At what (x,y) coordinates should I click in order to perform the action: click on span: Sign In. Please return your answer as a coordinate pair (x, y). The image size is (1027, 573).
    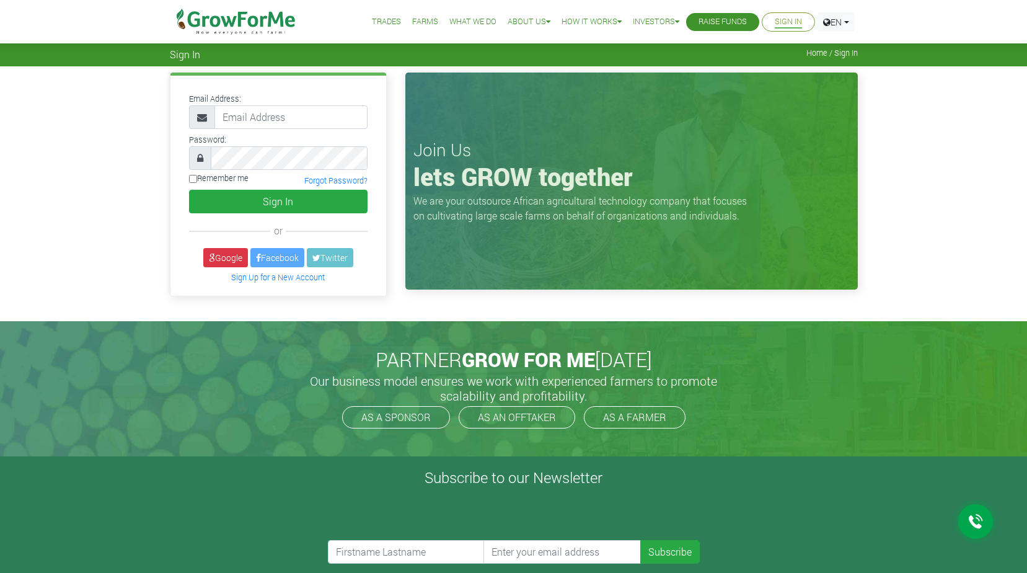
    Looking at the image, I should click on (185, 54).